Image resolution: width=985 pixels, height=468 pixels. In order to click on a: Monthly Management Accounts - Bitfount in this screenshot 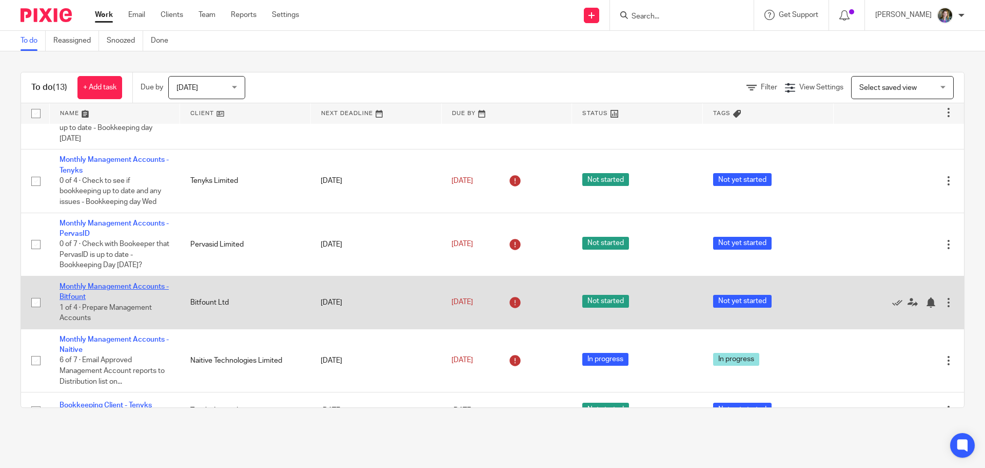, I will do `click(114, 292)`.